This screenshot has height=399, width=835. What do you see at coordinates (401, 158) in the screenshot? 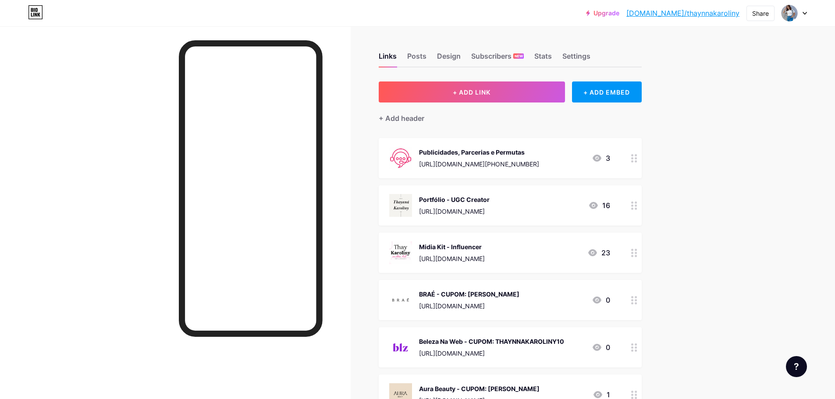
I see `img: Publicidades, Parcerias e Permutas` at bounding box center [401, 158].